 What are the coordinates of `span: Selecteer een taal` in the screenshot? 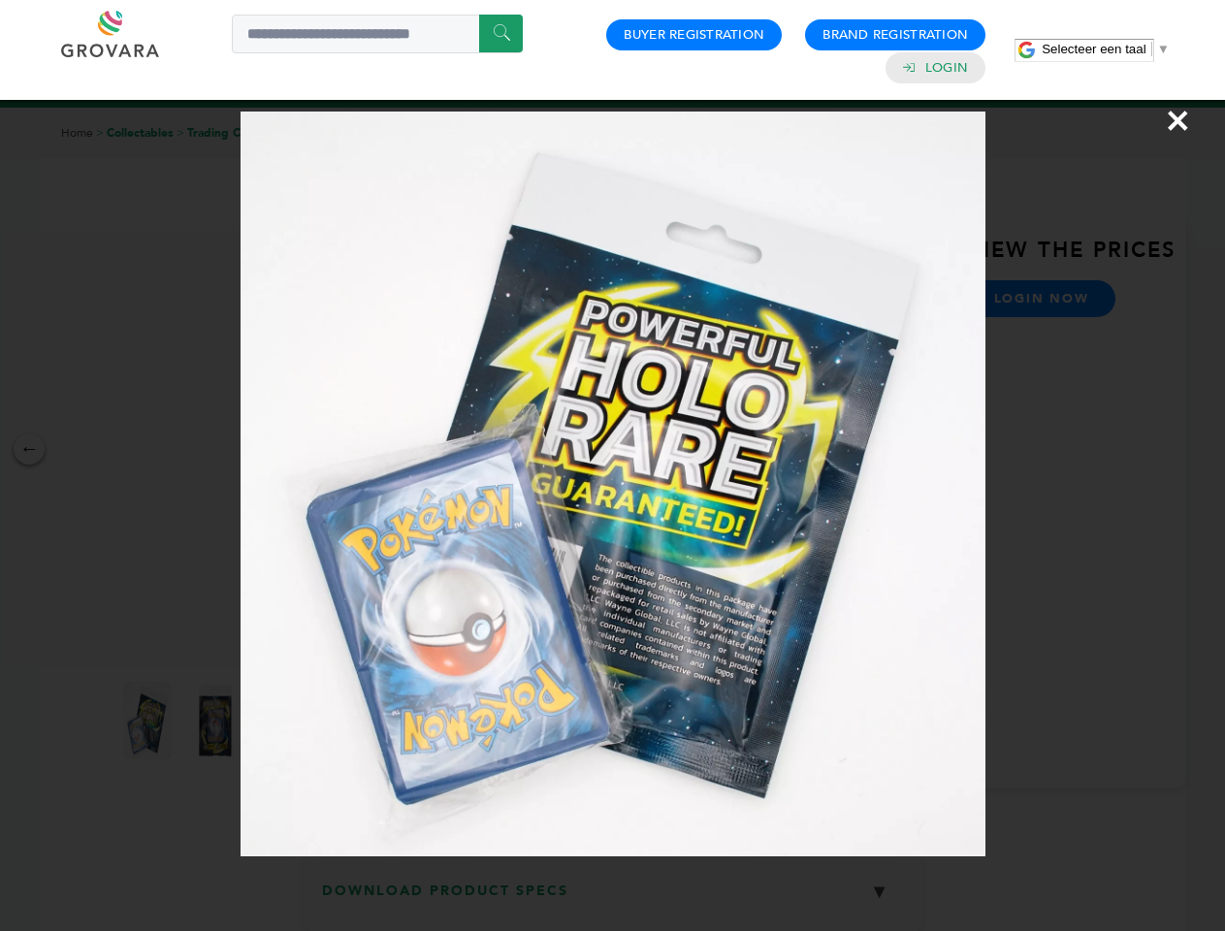 It's located at (1093, 48).